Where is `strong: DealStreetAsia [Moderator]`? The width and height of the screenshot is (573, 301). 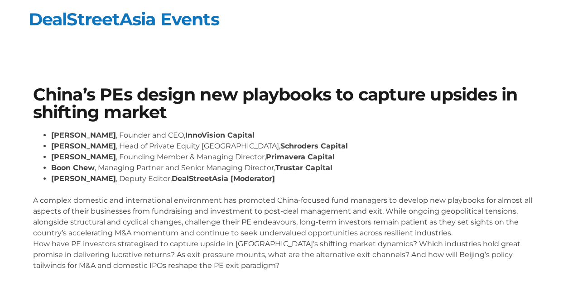
strong: DealStreetAsia [Moderator] is located at coordinates (223, 178).